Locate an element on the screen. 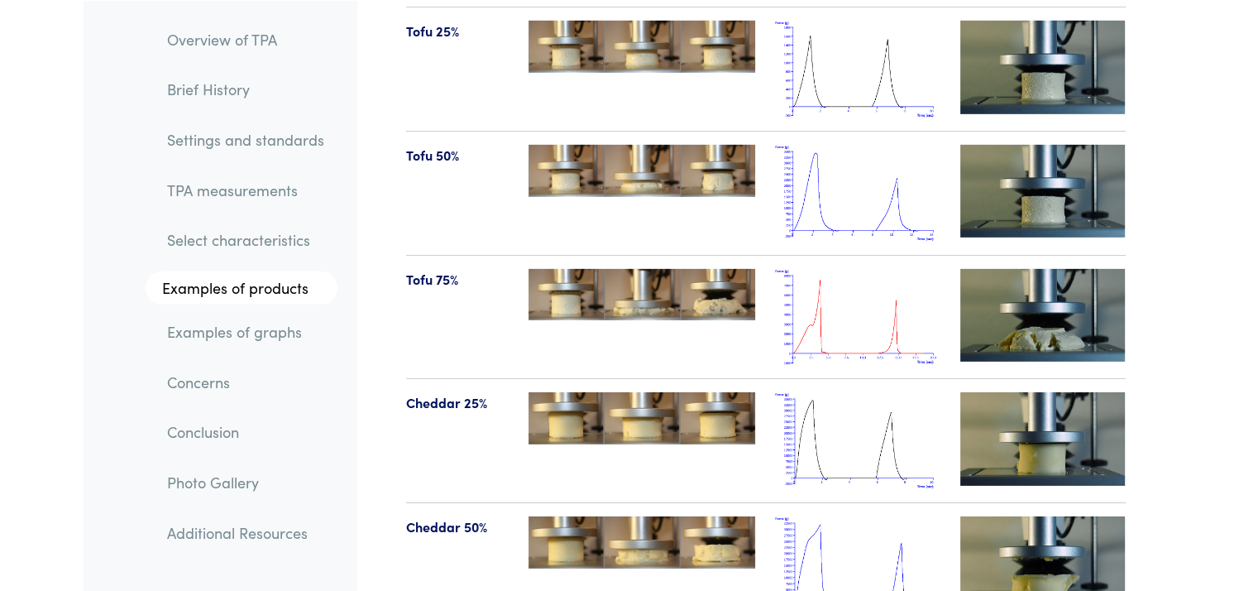  p: Tofu 50% is located at coordinates (457, 156).